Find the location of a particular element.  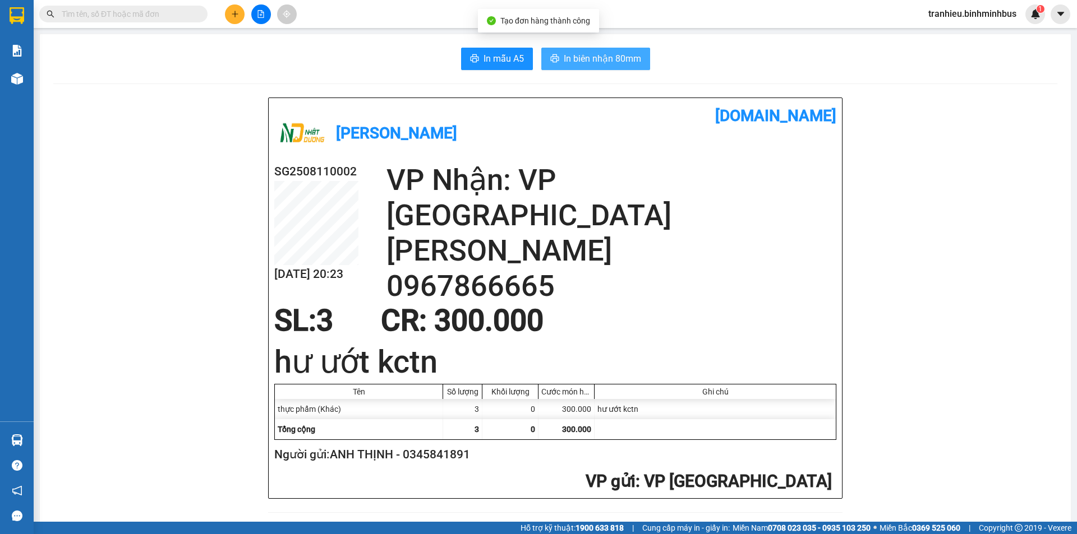

span: SL: is located at coordinates (295, 321).